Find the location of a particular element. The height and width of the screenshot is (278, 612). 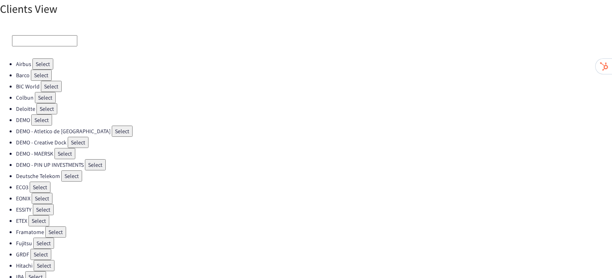

li: DEMO - MAERSK is located at coordinates (314, 154).